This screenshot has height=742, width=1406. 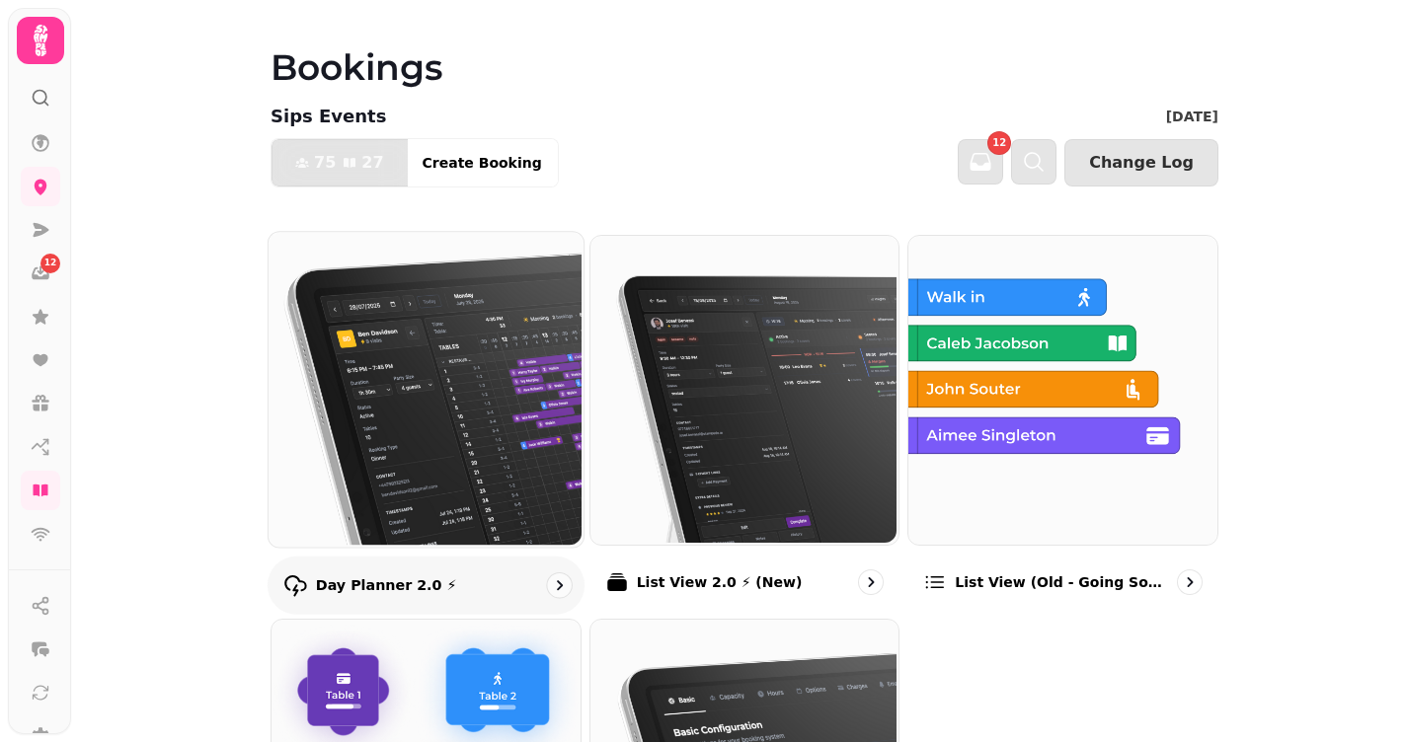 What do you see at coordinates (1141, 163) in the screenshot?
I see `button: Change Log` at bounding box center [1141, 163].